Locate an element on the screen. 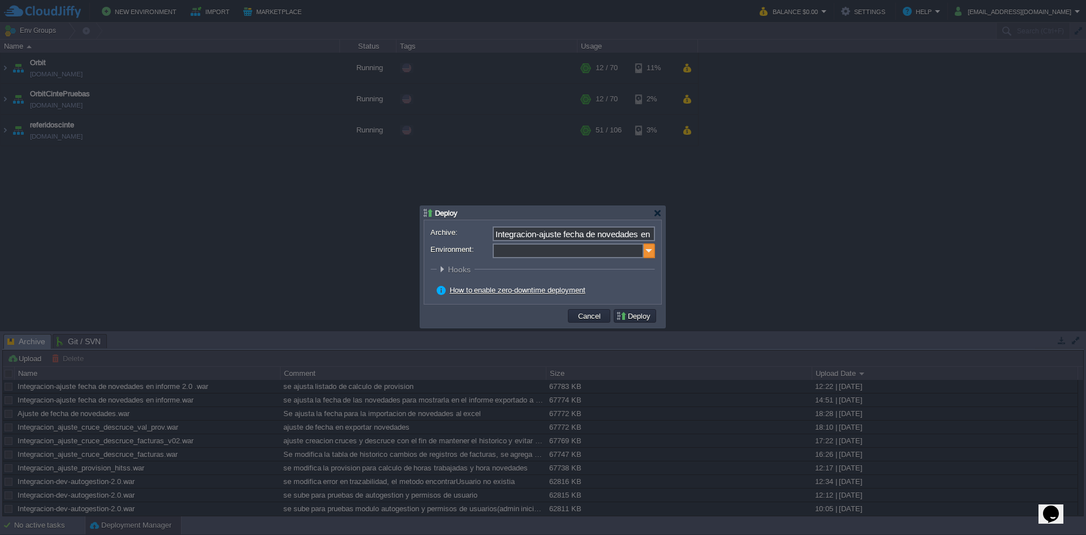 The width and height of the screenshot is (1086, 535). label: Environment: is located at coordinates (461, 249).